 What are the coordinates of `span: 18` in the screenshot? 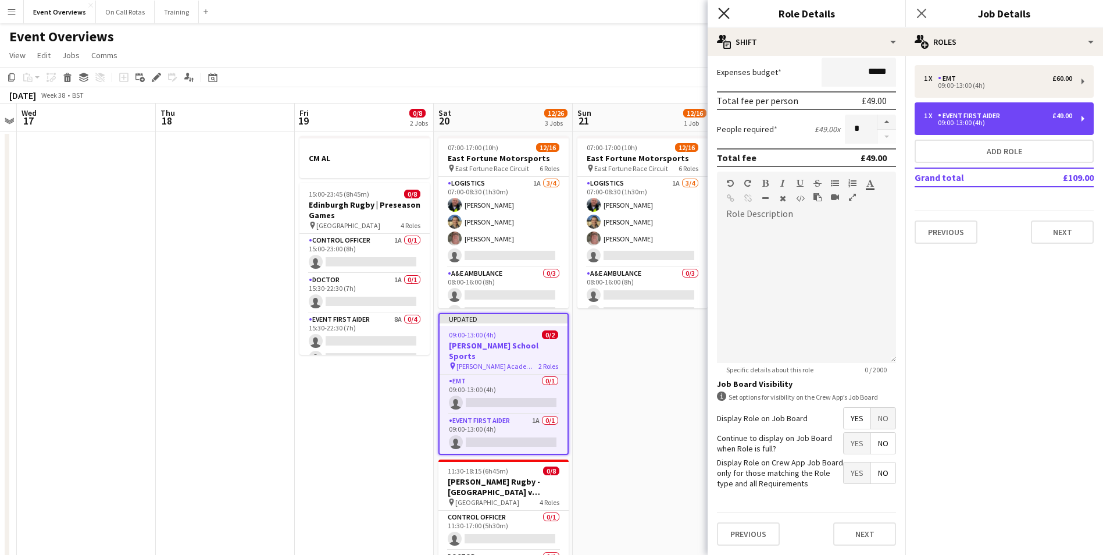 It's located at (167, 120).